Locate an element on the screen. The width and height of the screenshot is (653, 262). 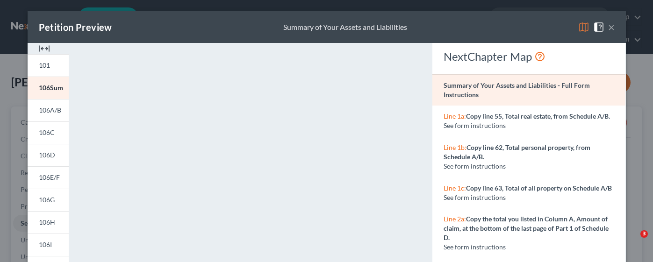
a: 106I is located at coordinates (48, 245).